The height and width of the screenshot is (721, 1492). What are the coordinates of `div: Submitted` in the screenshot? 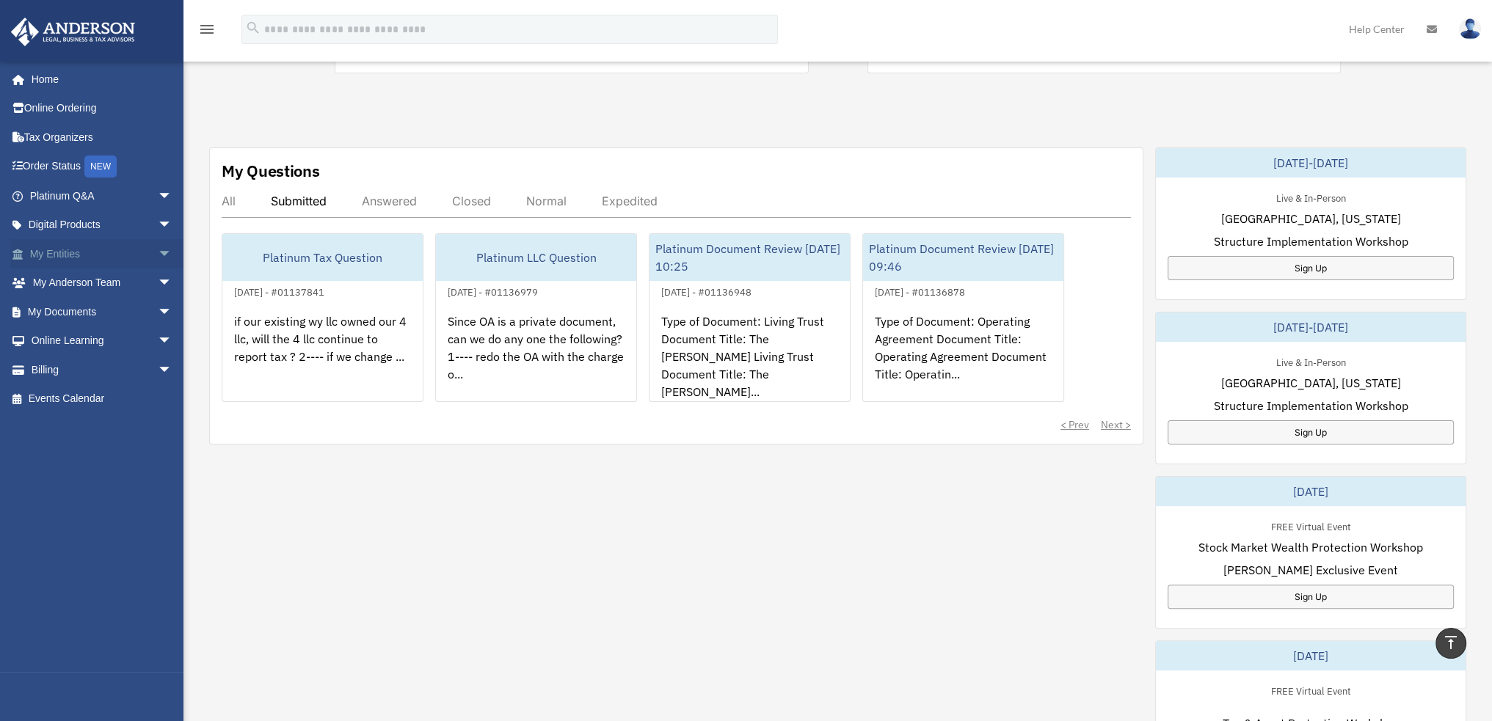 It's located at (299, 201).